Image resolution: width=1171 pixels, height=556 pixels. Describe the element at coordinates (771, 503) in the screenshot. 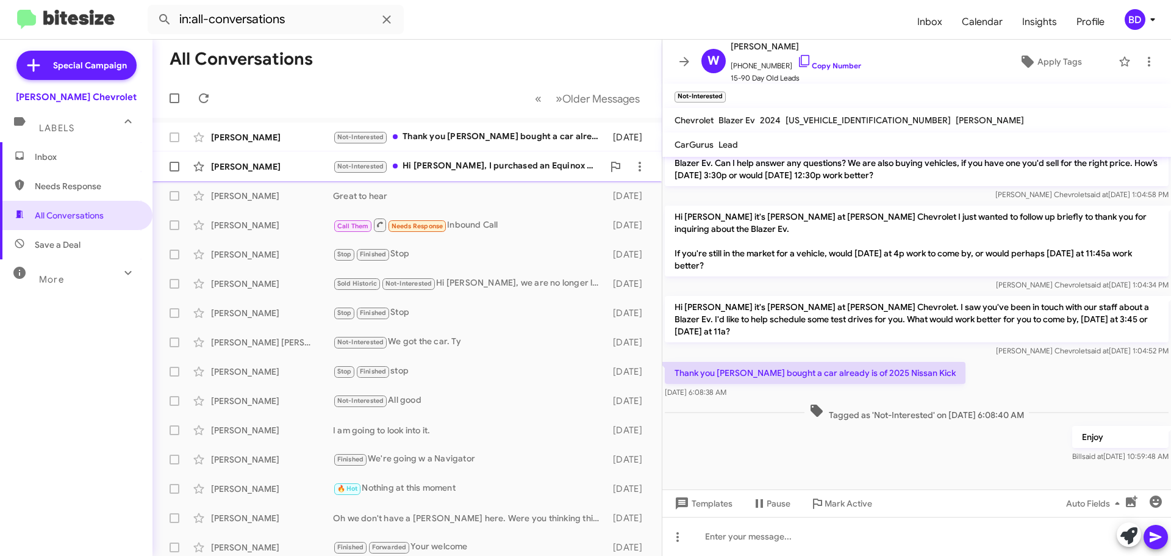

I see `button: Pause` at that location.